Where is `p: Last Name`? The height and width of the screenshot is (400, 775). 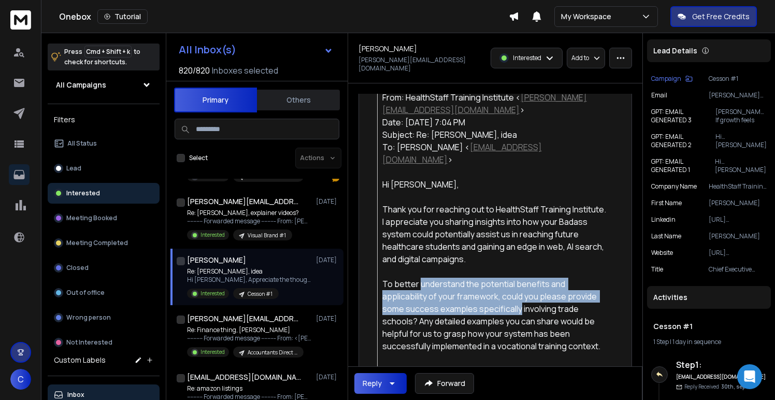
p: Last Name is located at coordinates (666, 236).